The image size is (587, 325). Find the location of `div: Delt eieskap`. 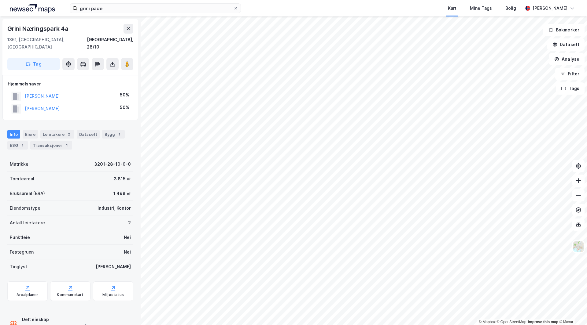

div: Delt eieskap is located at coordinates (62, 320).